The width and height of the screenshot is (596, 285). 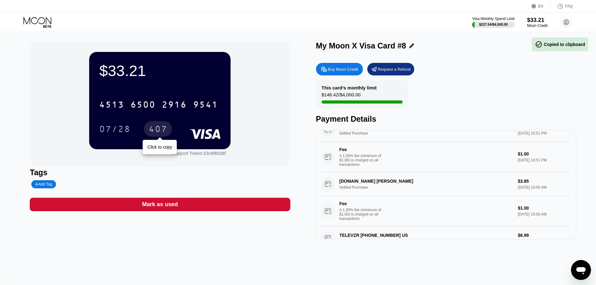 What do you see at coordinates (160, 147) in the screenshot?
I see `div: Click to copy` at bounding box center [160, 147].